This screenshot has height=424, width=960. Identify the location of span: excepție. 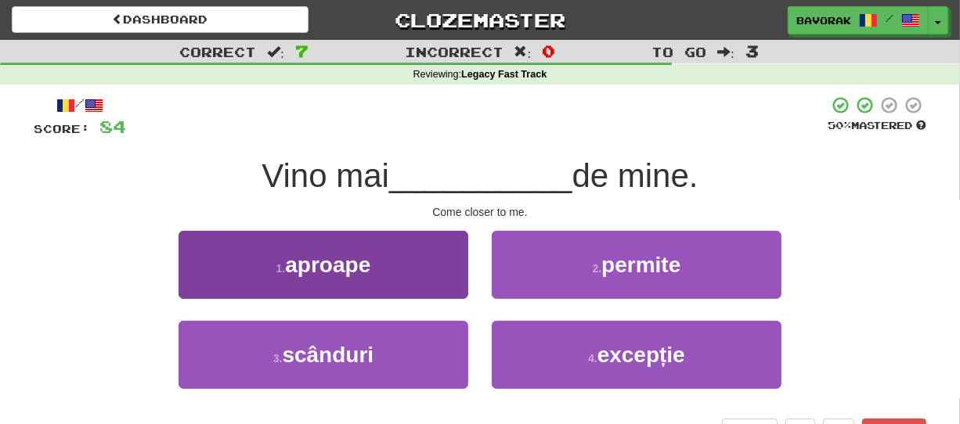
(641, 355).